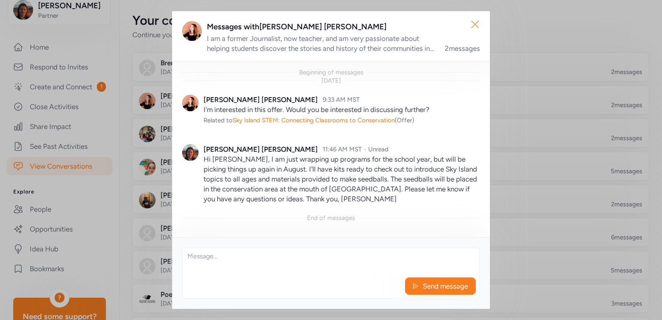 This screenshot has height=320, width=662. I want to click on div: Beginning of messages, so click(331, 72).